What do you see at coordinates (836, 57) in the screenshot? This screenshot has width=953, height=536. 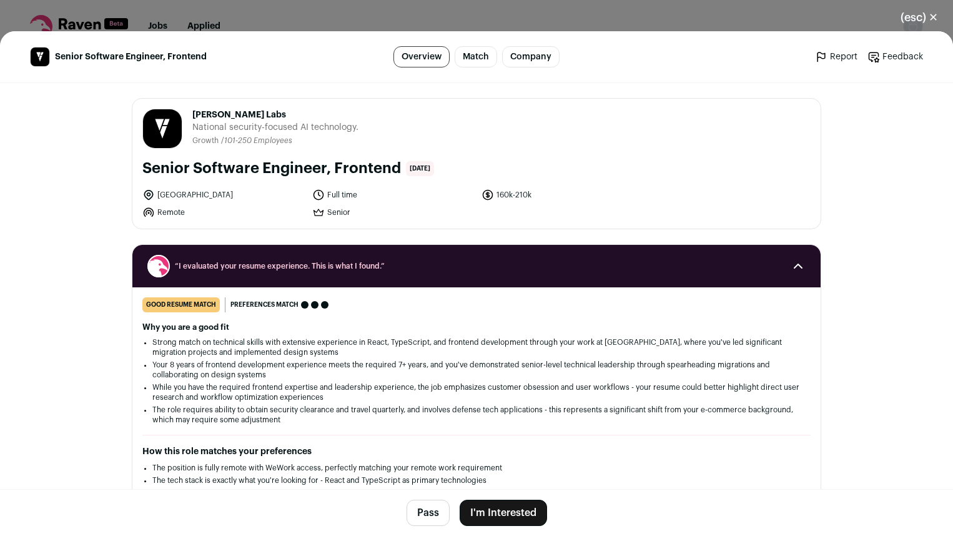 I see `a: Report` at bounding box center [836, 57].